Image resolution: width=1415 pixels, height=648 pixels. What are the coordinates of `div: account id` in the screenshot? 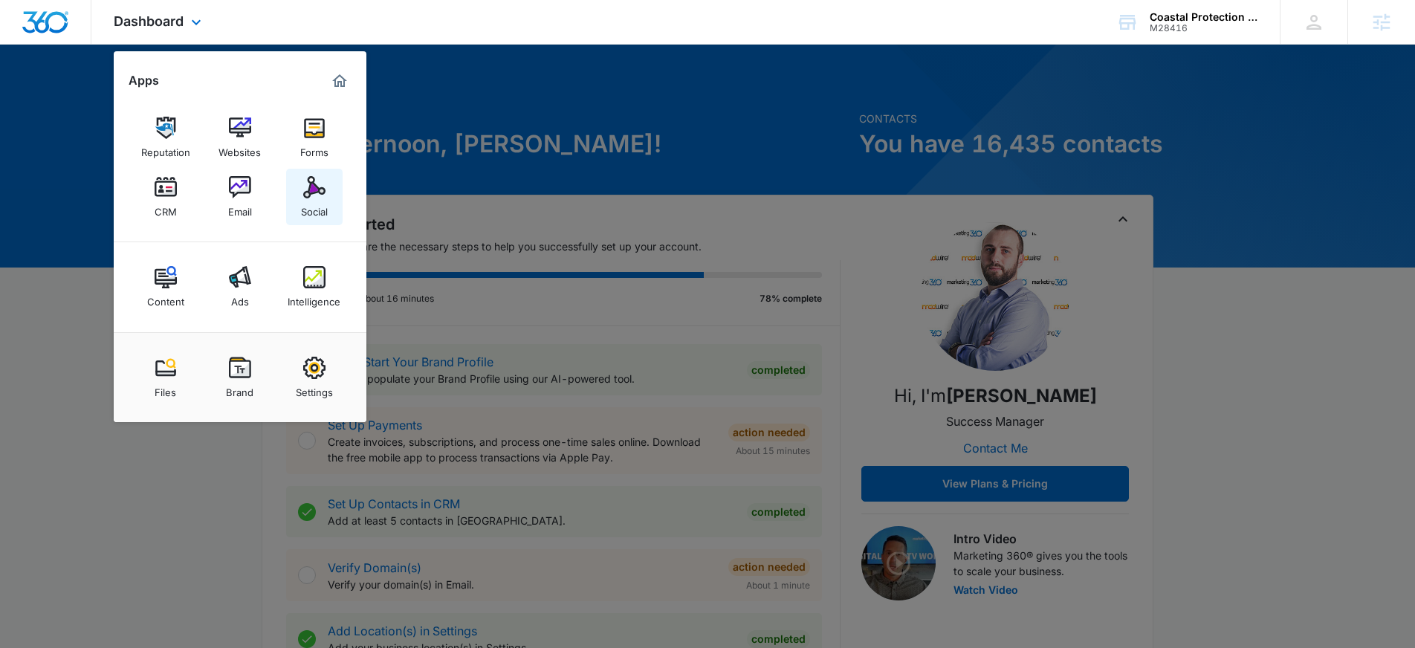 It's located at (1204, 28).